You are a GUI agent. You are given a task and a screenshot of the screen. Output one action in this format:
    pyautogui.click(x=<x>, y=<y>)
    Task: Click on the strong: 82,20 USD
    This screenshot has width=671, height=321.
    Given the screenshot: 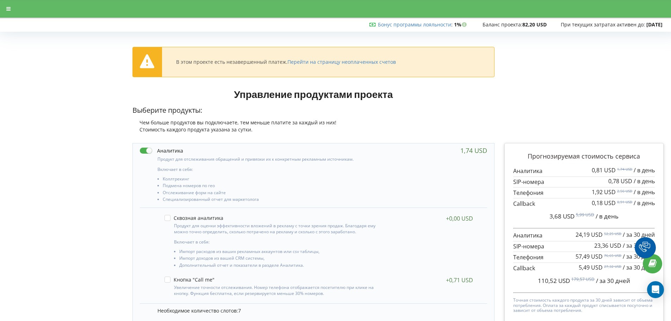 What is the action you would take?
    pyautogui.click(x=534, y=24)
    